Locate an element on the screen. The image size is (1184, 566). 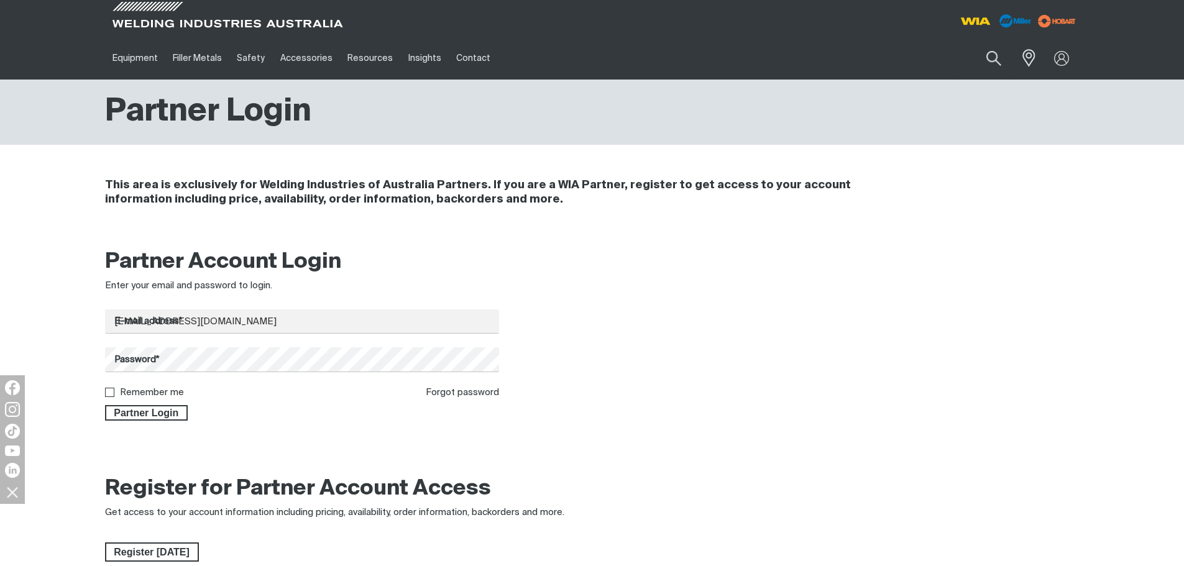
a: Accessories is located at coordinates (307, 58).